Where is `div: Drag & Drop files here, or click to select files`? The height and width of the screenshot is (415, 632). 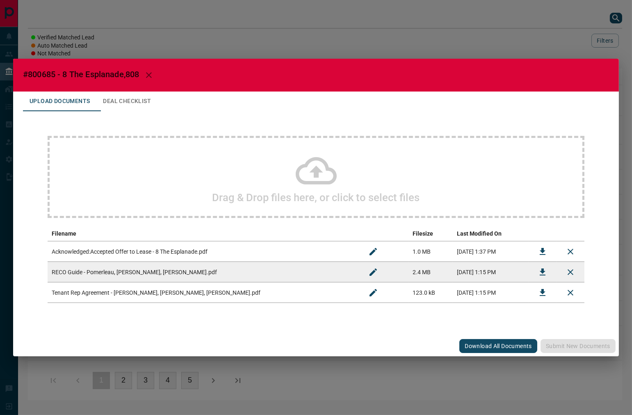 div: Drag & Drop files here, or click to select files is located at coordinates (316, 177).